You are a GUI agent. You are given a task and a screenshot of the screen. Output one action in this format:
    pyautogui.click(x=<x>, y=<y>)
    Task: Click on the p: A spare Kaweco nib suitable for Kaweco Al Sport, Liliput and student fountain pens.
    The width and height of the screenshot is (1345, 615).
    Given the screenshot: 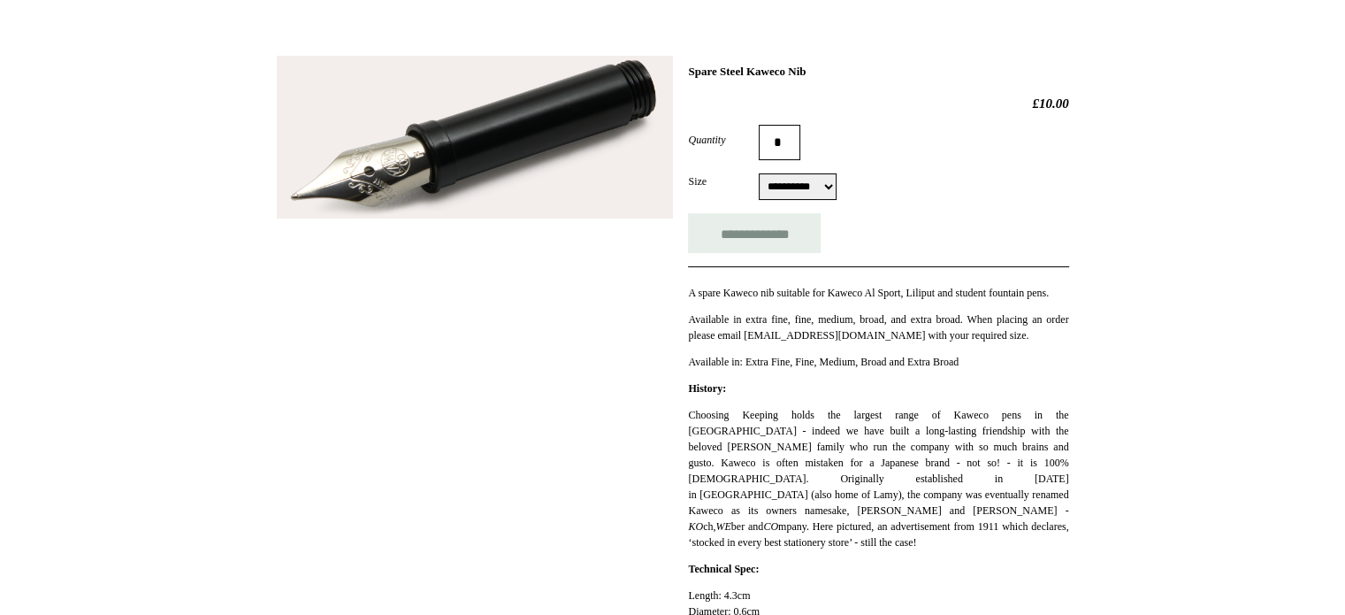 What is the action you would take?
    pyautogui.click(x=878, y=293)
    